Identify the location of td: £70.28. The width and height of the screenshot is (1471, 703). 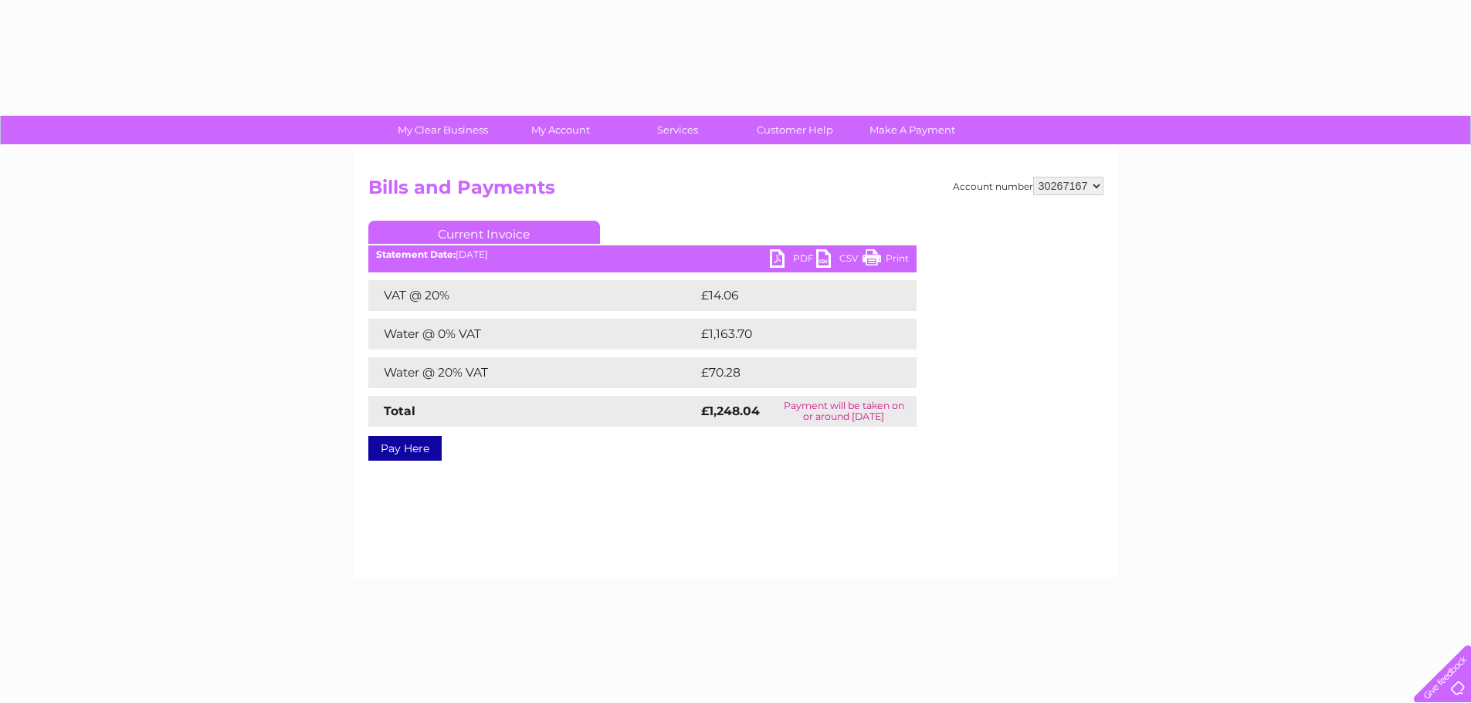
(791, 373).